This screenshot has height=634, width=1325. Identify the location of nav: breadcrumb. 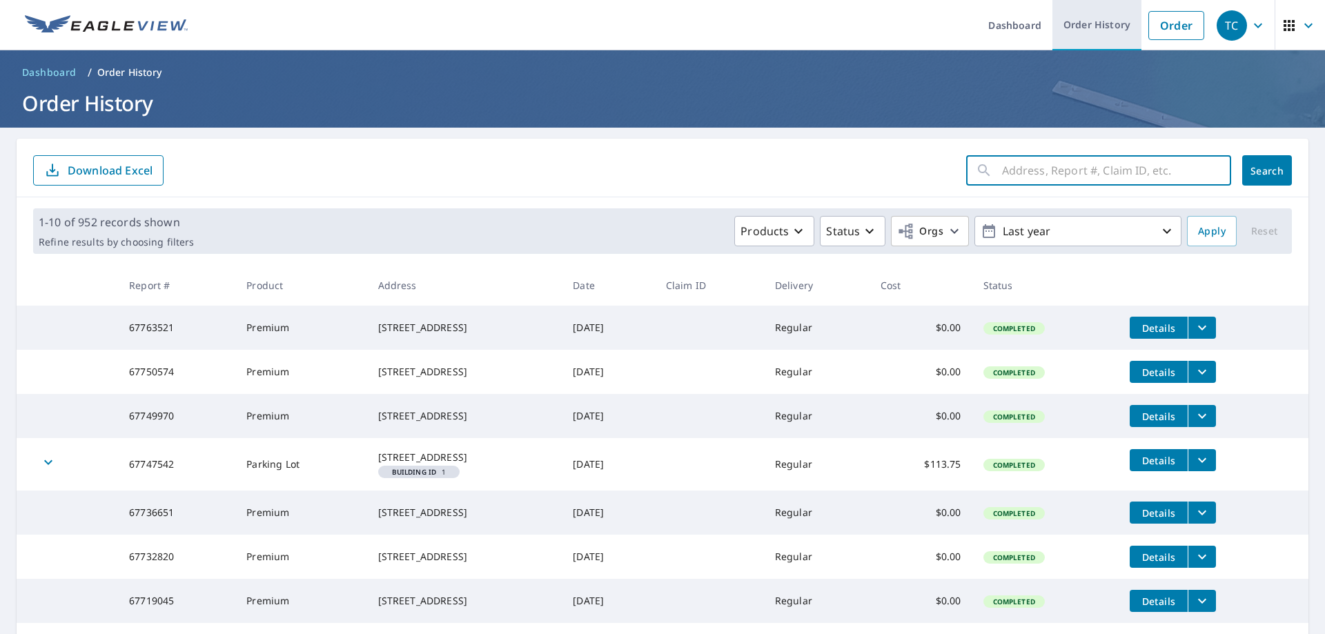
(662, 72).